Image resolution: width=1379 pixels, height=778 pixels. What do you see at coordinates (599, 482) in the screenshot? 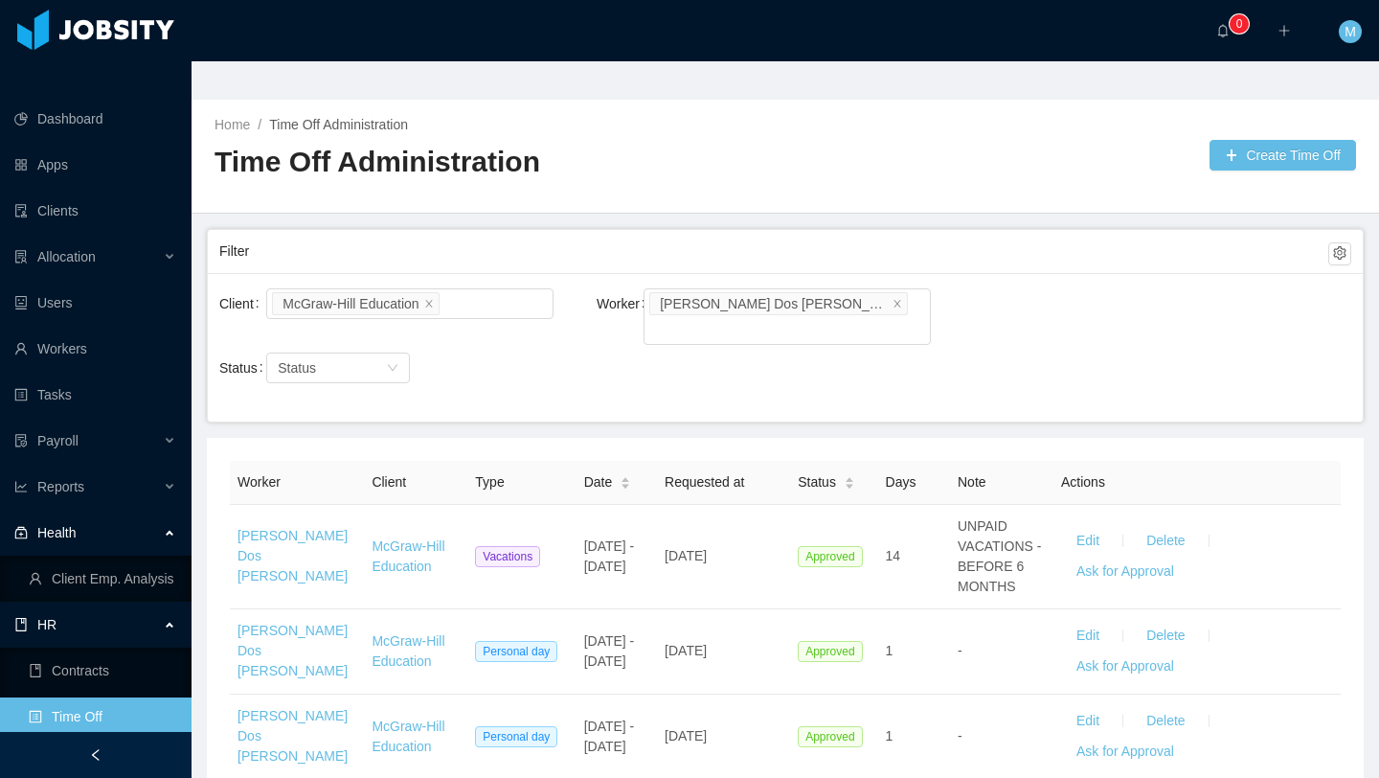
I see `span: Date` at bounding box center [599, 482].